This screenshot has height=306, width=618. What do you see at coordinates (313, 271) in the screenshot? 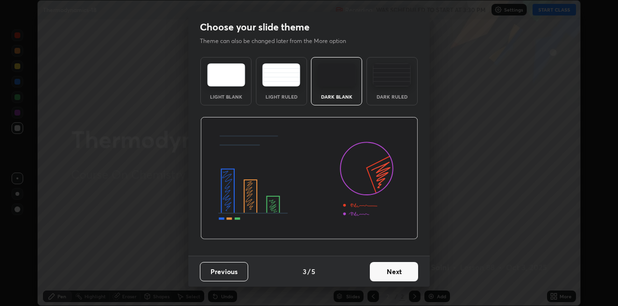
I see `h4: 5` at bounding box center [313, 271].